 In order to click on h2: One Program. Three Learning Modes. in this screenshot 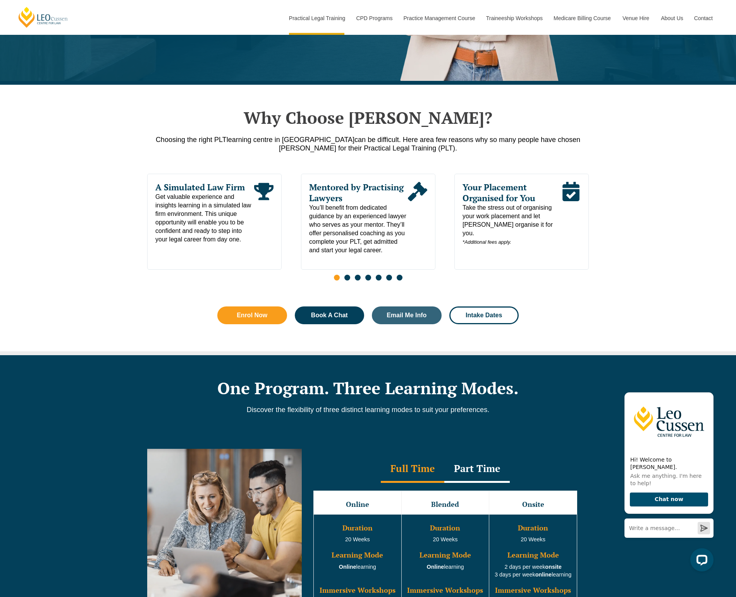, I will do `click(368, 388)`.